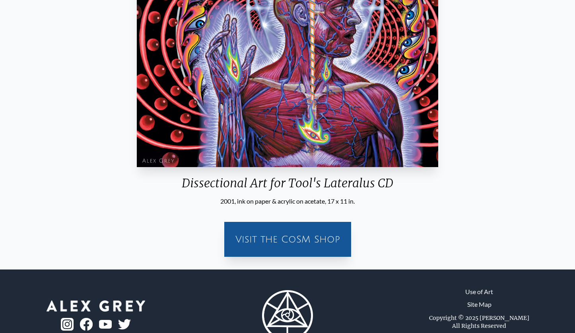 The height and width of the screenshot is (333, 575). What do you see at coordinates (124, 325) in the screenshot?
I see `img: twitter-logo.png` at bounding box center [124, 325].